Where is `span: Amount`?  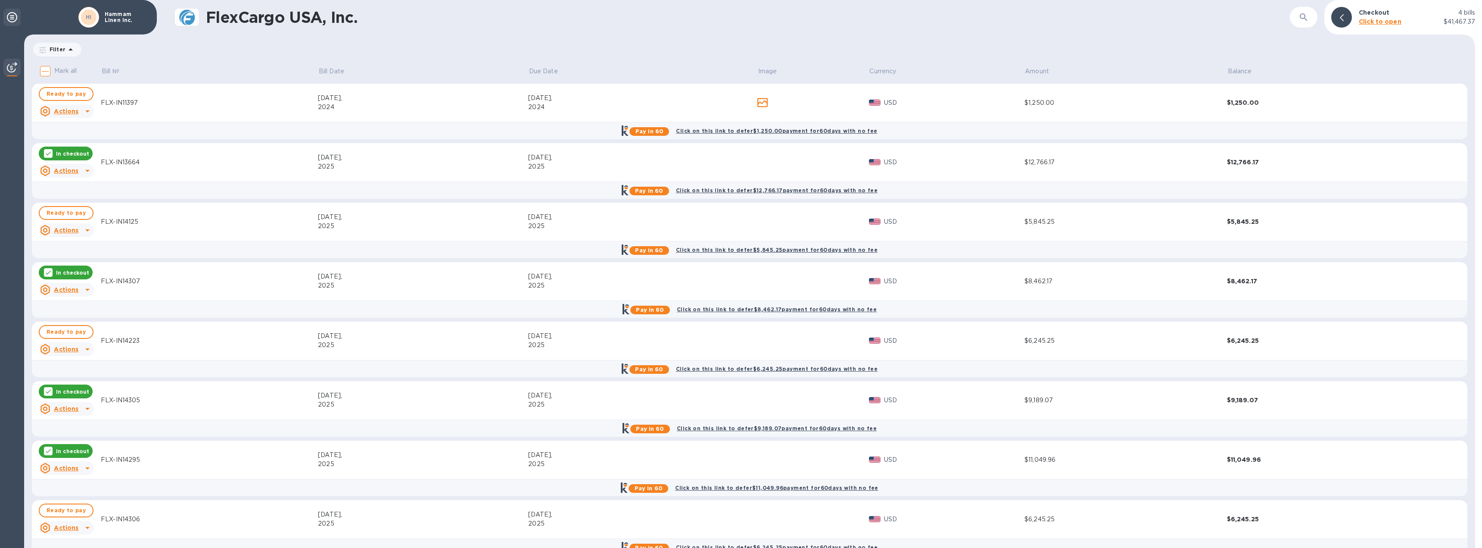 span: Amount is located at coordinates (1043, 71).